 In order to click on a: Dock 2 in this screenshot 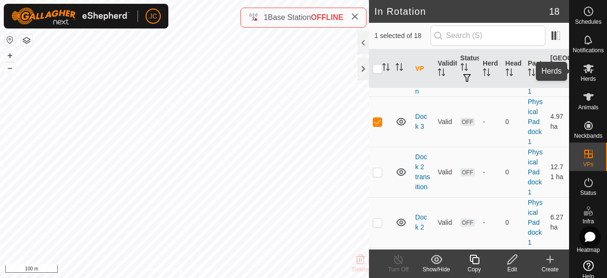, I will do `click(421, 222)`.